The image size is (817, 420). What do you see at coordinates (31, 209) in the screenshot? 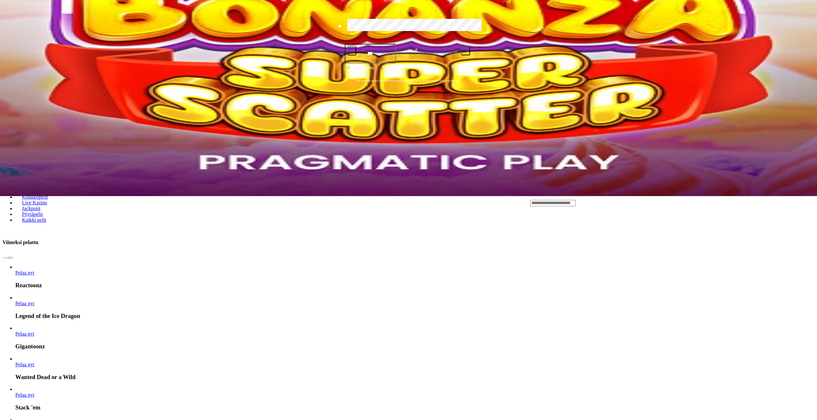
I see `a: Jackpotit` at bounding box center [31, 209].